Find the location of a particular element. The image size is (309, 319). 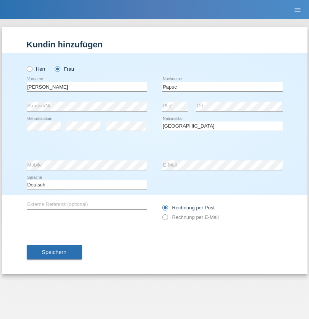

span: Speichern is located at coordinates (54, 252).